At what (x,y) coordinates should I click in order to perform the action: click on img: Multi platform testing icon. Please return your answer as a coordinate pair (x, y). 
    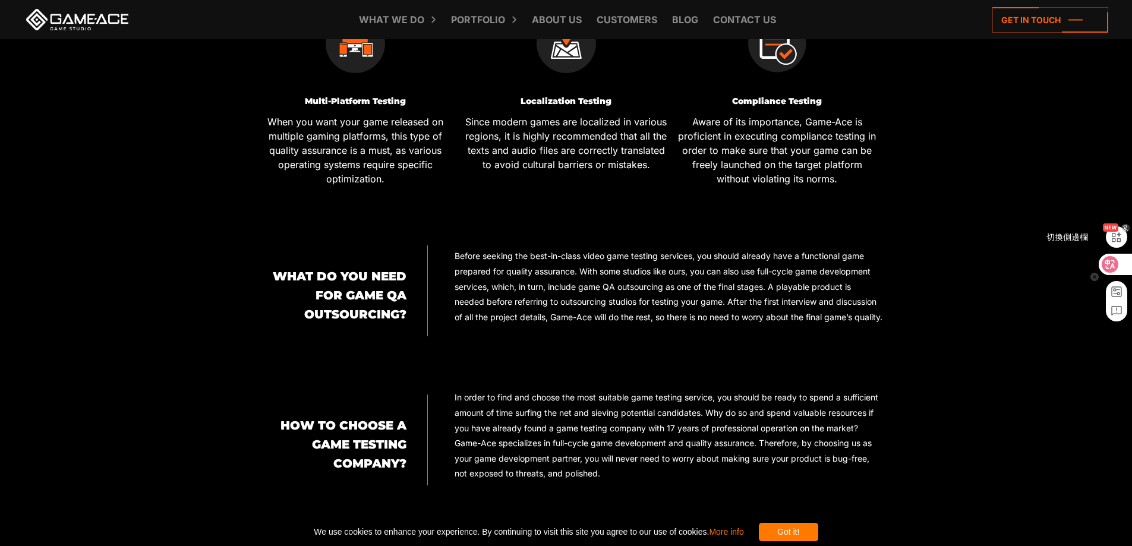
    Looking at the image, I should click on (355, 43).